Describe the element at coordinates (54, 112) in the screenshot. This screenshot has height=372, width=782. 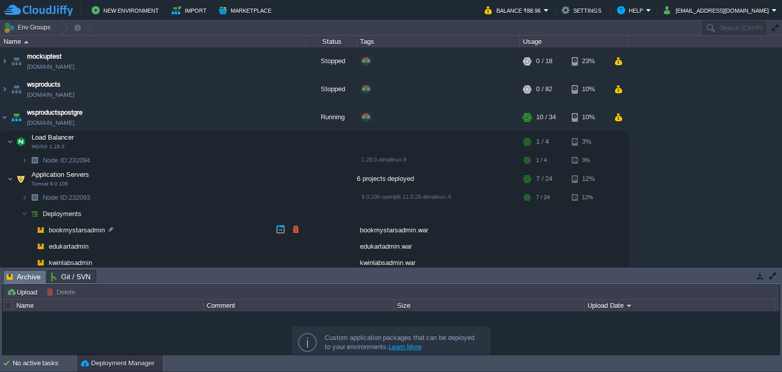
I see `span: wsproductspostgre` at that location.